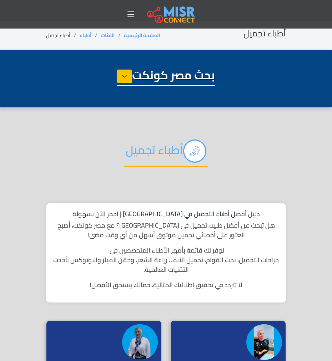 The image size is (332, 361). What do you see at coordinates (85, 35) in the screenshot?
I see `a: أطباء` at bounding box center [85, 35].